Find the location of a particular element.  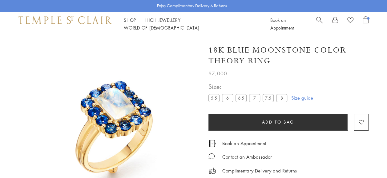

a: Search is located at coordinates (320, 24).